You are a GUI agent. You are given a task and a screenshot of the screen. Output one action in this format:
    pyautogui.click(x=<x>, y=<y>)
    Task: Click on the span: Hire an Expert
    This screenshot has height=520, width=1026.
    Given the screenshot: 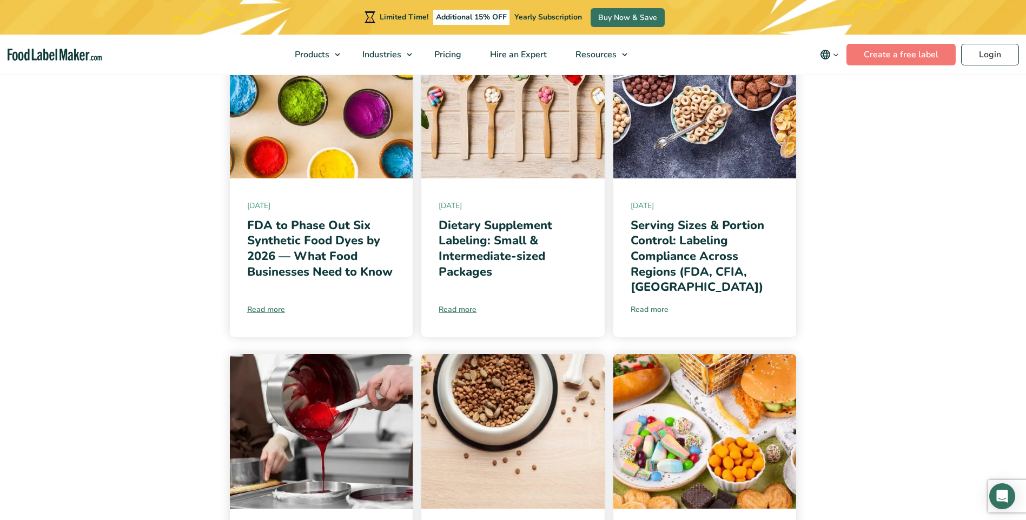 What is the action you would take?
    pyautogui.click(x=517, y=55)
    